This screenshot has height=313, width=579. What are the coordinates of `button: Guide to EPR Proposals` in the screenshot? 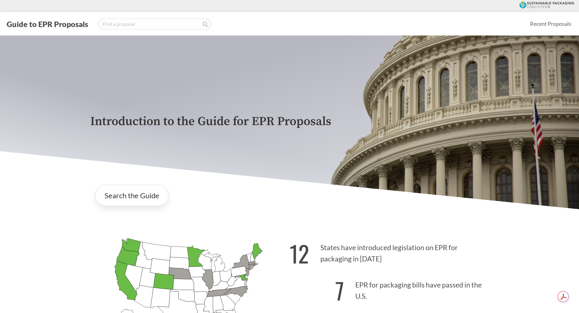 It's located at (47, 24).